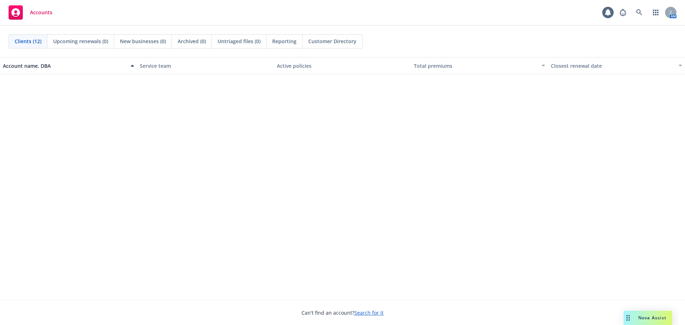 The image size is (685, 325). What do you see at coordinates (475, 66) in the screenshot?
I see `div: Total premiums` at bounding box center [475, 66].